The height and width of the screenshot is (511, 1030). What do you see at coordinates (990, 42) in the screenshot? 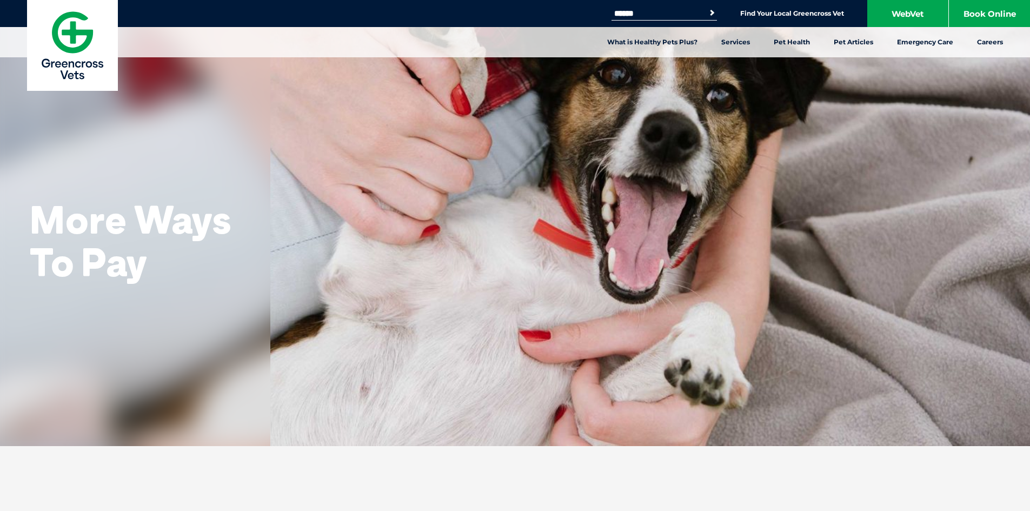
I see `a: Careers` at bounding box center [990, 42].